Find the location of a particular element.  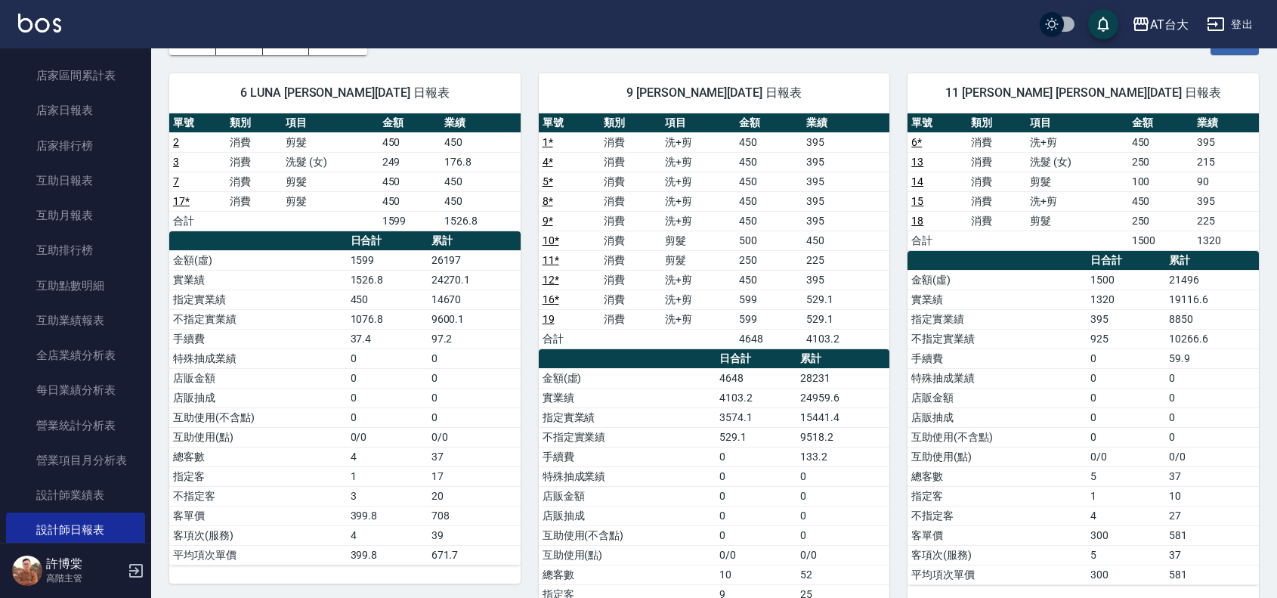

td: 581 is located at coordinates (1212, 574).